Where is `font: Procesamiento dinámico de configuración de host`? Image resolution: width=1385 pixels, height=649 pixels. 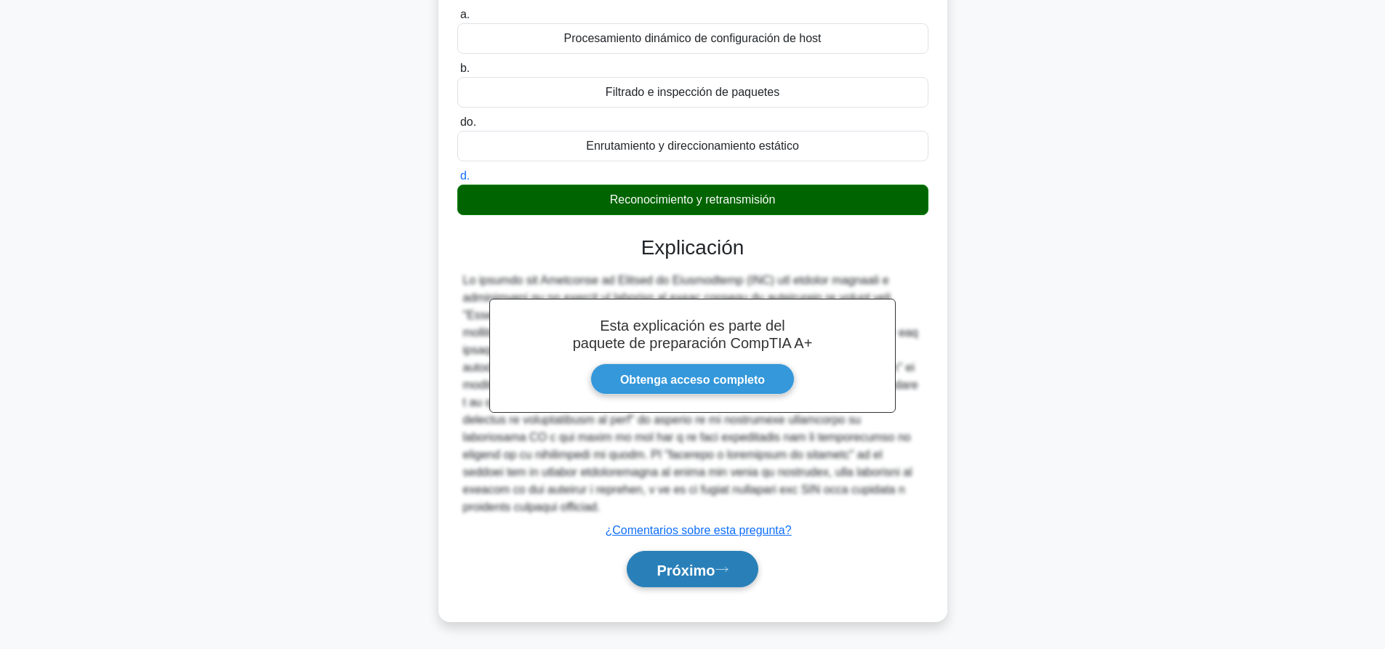
font: Procesamiento dinámico de configuración de host is located at coordinates (693, 38).